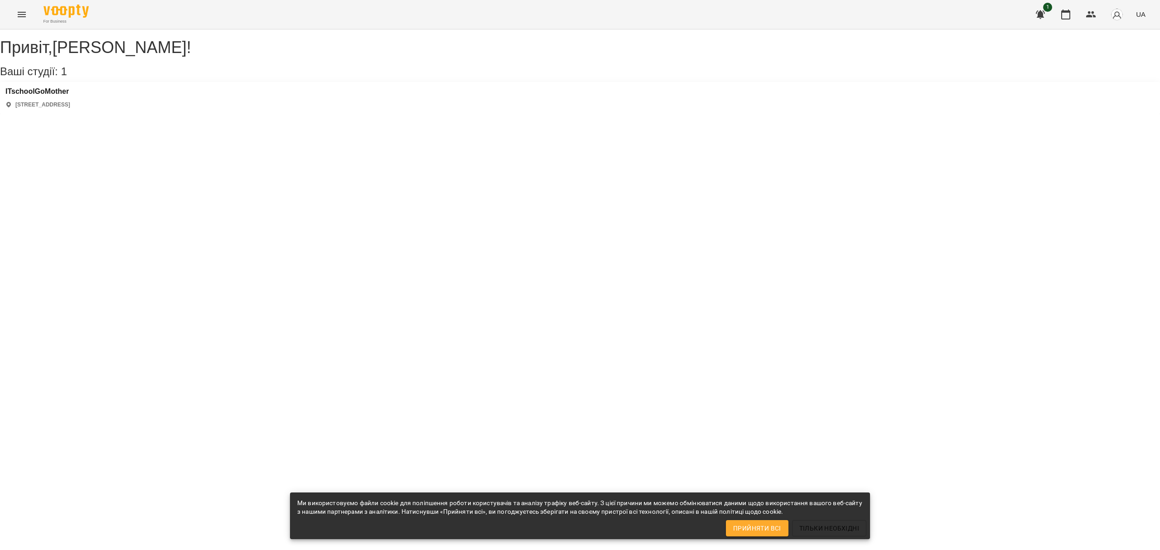 The height and width of the screenshot is (550, 1160). What do you see at coordinates (1117, 15) in the screenshot?
I see `img: avatar_s.png` at bounding box center [1117, 15].